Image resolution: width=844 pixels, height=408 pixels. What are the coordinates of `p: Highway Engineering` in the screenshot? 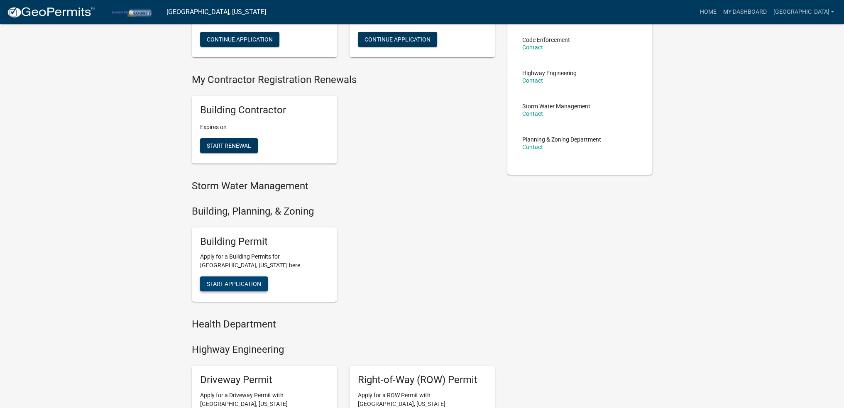 It's located at (549, 73).